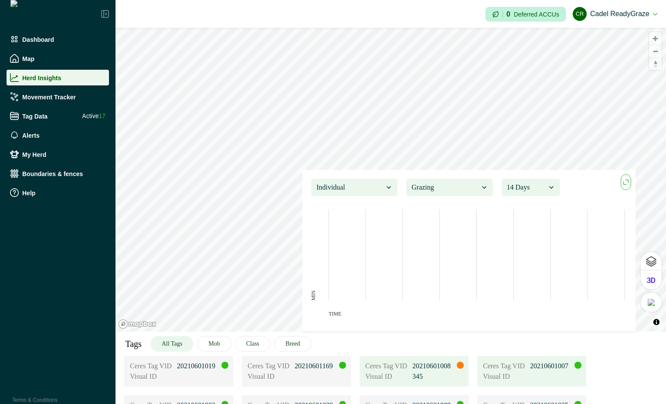 The width and height of the screenshot is (666, 404). Describe the element at coordinates (626, 182) in the screenshot. I see `button: maxmin` at that location.